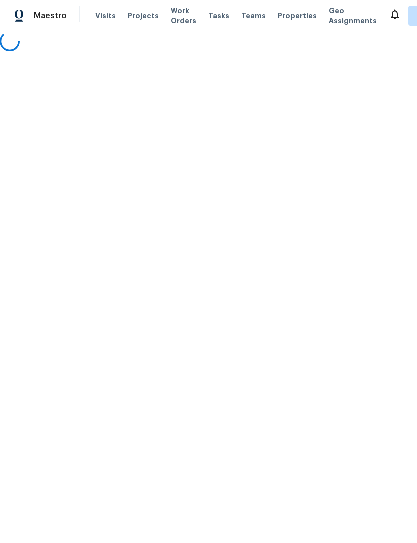 The width and height of the screenshot is (417, 543). What do you see at coordinates (105, 16) in the screenshot?
I see `span: Visits` at bounding box center [105, 16].